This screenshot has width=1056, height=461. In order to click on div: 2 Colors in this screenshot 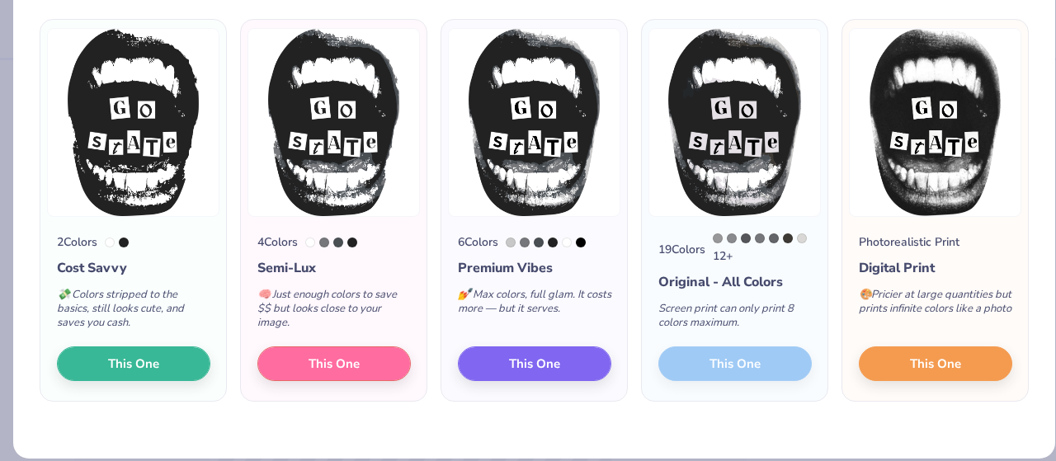, I will do `click(77, 242)`.